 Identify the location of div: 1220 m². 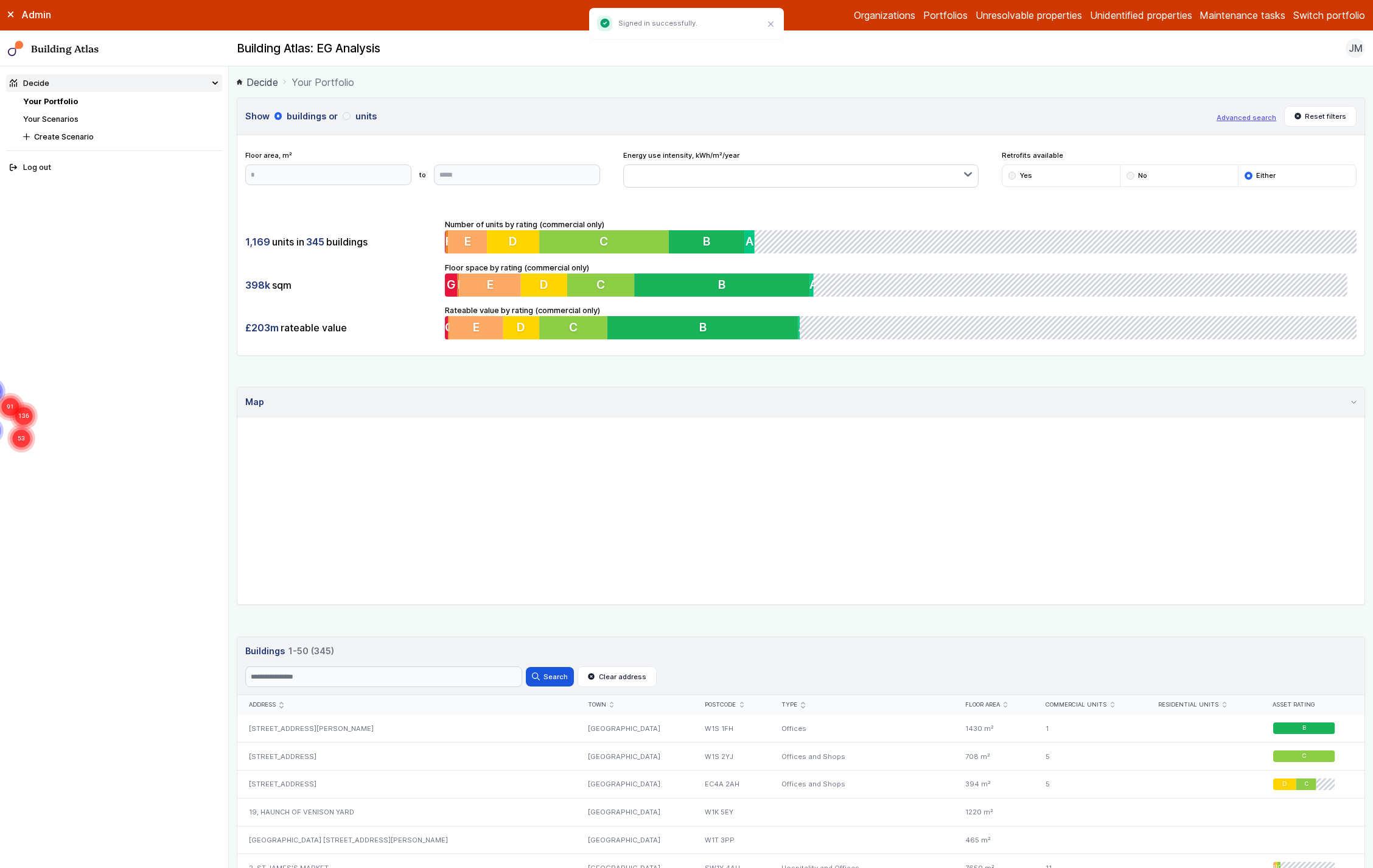
(994, 812).